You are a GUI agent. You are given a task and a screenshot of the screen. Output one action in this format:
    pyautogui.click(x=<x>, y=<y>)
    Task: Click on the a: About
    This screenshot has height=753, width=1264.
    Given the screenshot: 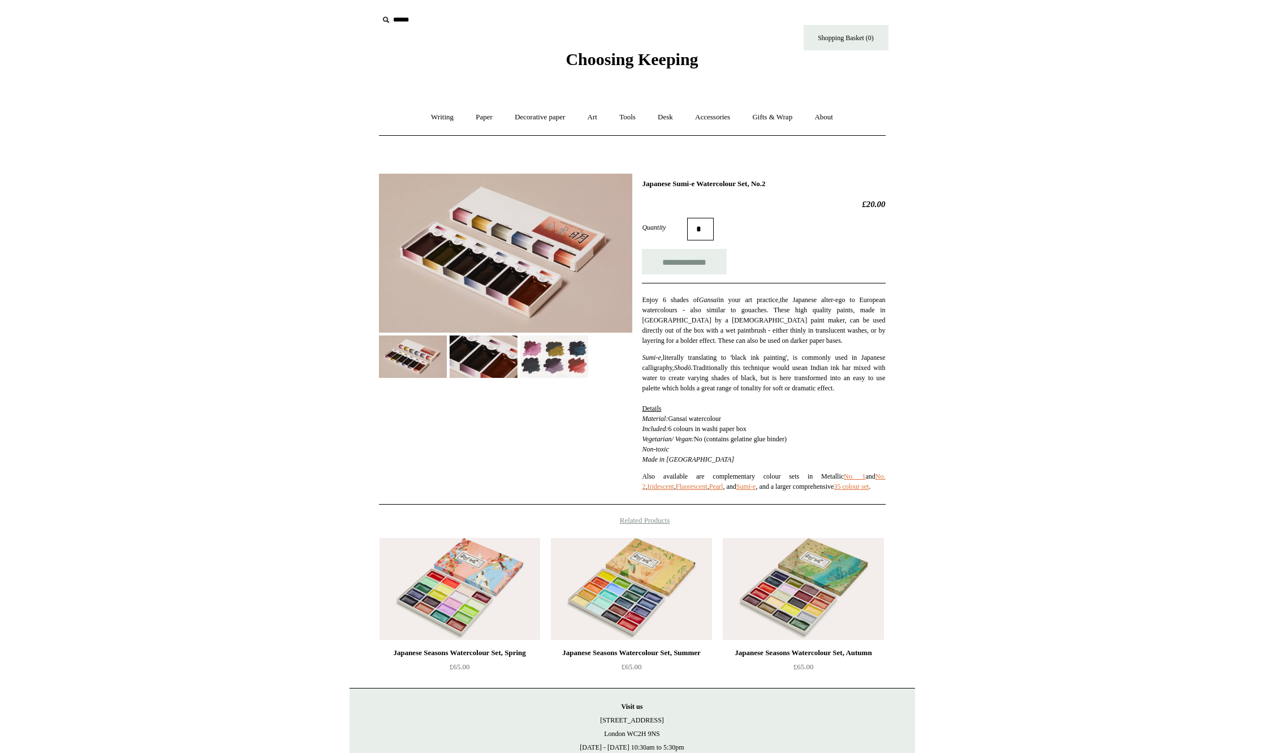 What is the action you would take?
    pyautogui.click(x=824, y=117)
    